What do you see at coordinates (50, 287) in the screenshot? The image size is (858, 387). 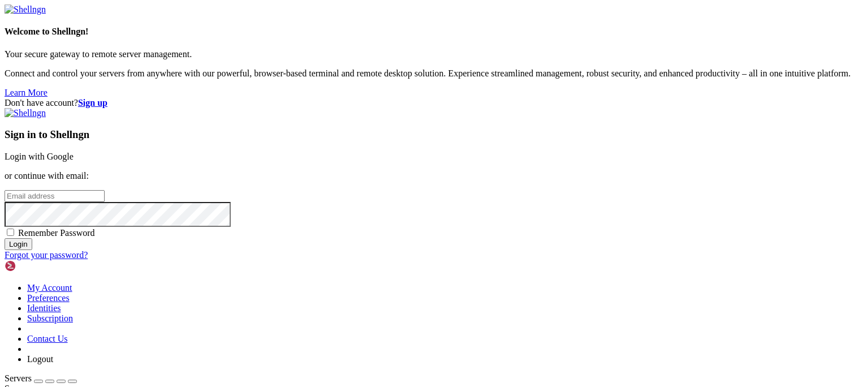 I see `a: My Account` at bounding box center [50, 287].